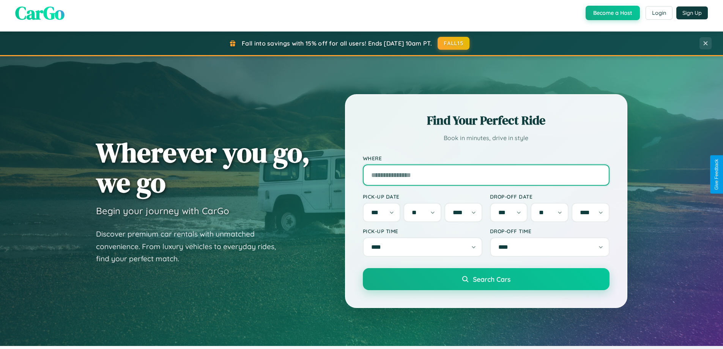  I want to click on button: Search Cars, so click(486, 279).